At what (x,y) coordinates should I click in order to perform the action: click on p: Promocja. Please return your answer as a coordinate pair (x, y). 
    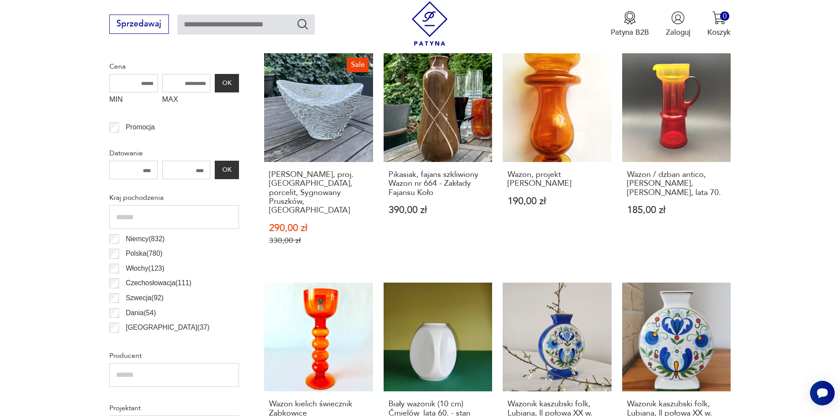
    Looking at the image, I should click on (140, 127).